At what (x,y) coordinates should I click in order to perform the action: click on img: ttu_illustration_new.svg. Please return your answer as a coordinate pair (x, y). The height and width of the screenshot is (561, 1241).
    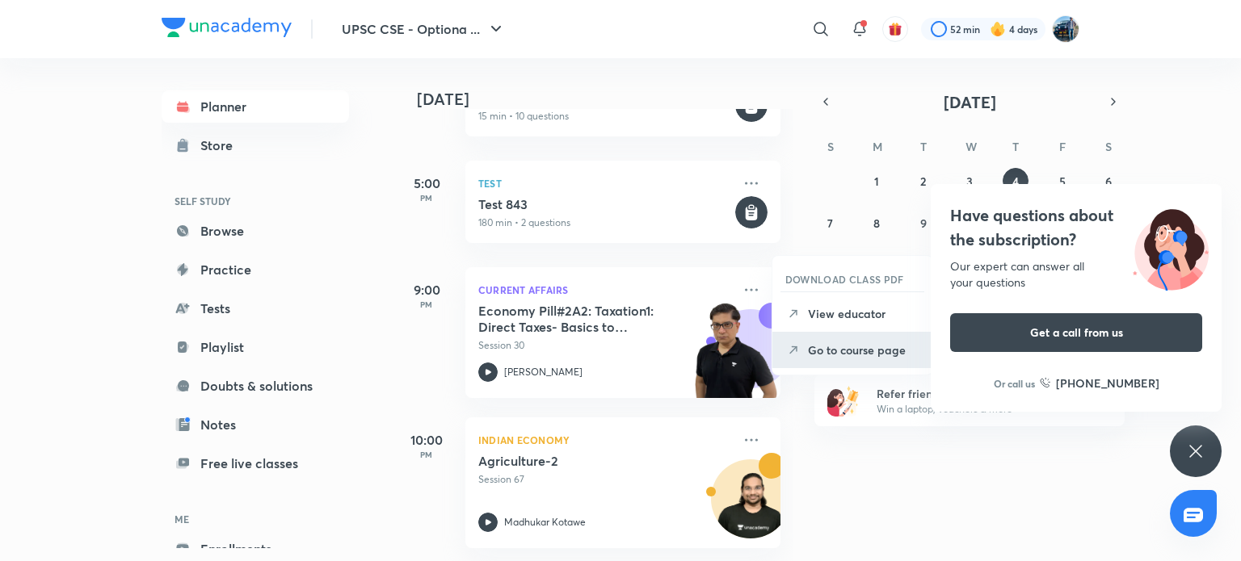
    Looking at the image, I should click on (1171, 247).